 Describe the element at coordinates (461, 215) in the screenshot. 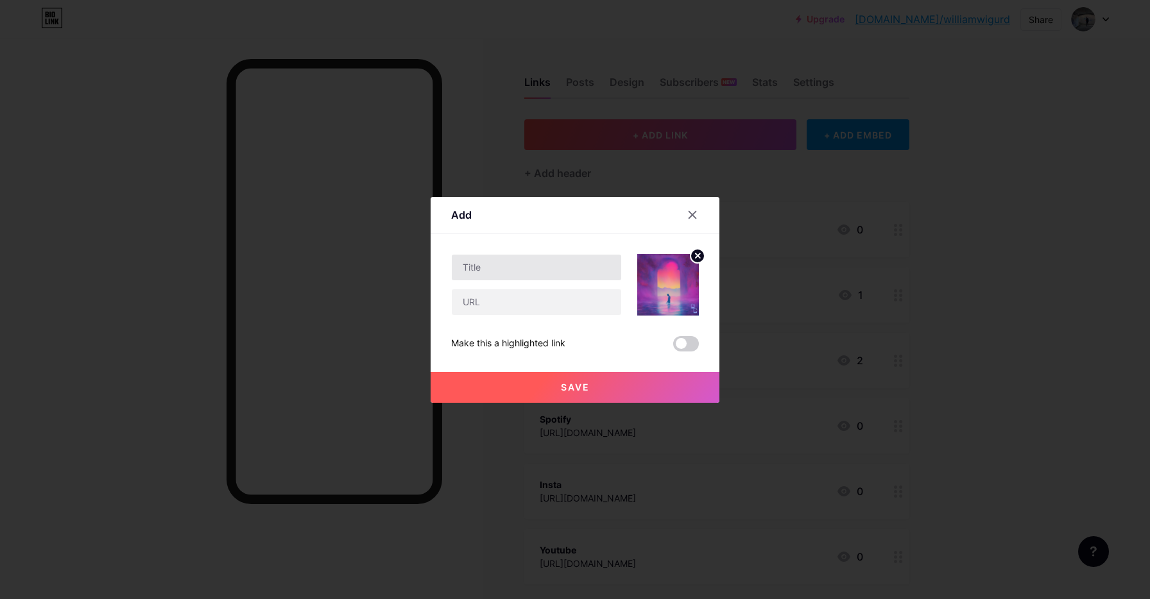

I see `div: Add` at that location.